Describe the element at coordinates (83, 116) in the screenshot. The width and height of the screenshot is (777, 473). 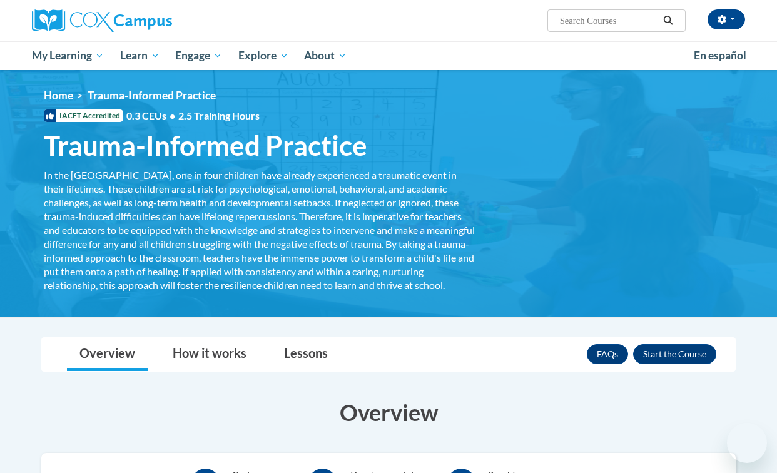
I see `span: IACET Accredited` at that location.